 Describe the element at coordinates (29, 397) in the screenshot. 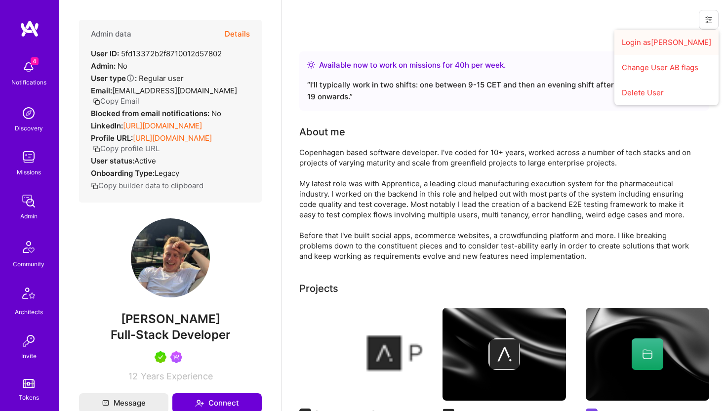

I see `div: Tokens` at that location.